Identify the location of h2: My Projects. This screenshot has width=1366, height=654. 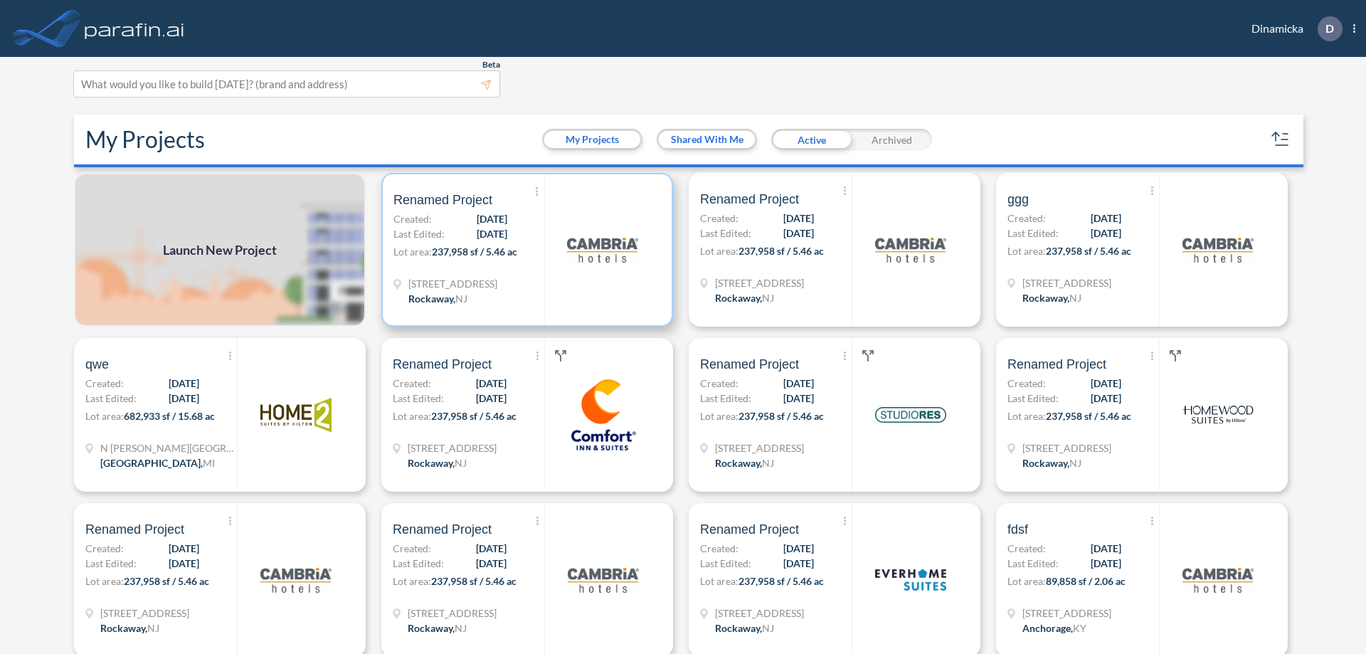
(145, 139).